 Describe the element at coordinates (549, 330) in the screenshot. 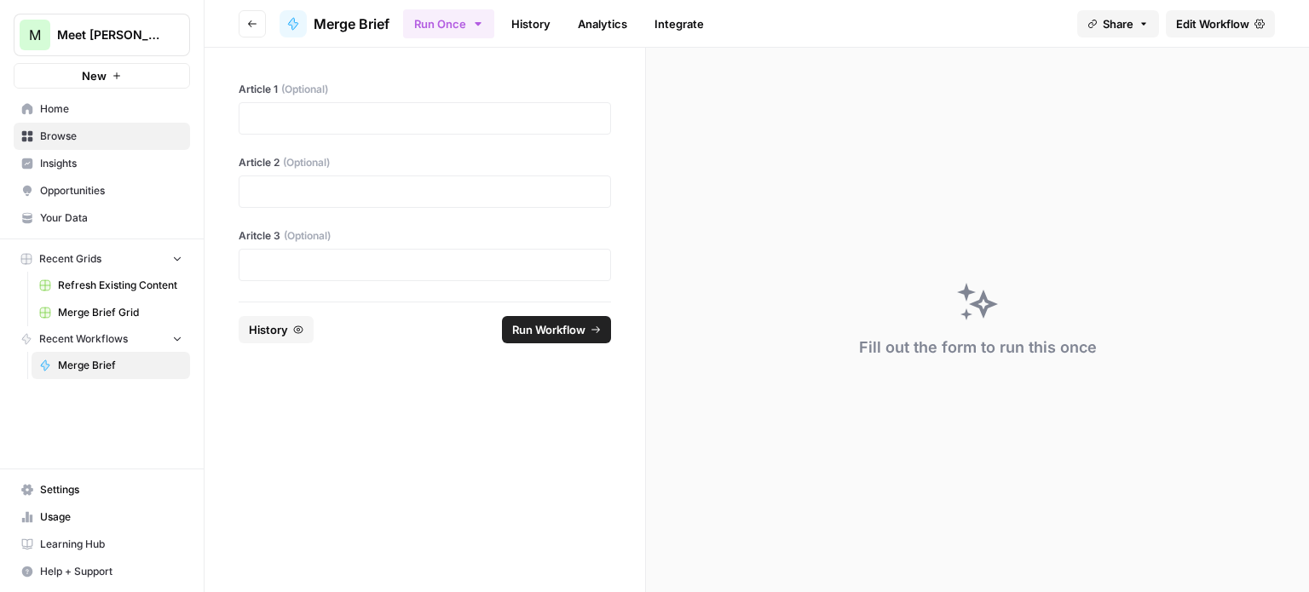

I see `span: Run Workflow` at that location.